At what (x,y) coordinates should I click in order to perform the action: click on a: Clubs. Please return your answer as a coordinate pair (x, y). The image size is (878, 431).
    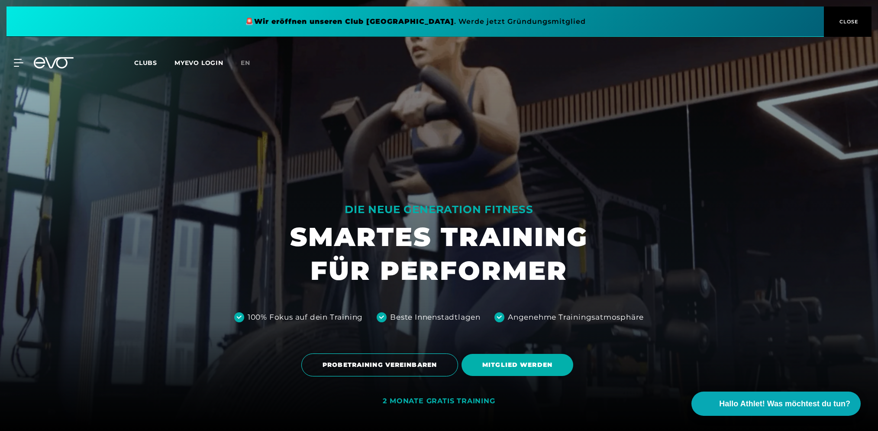
    Looking at the image, I should click on (154, 62).